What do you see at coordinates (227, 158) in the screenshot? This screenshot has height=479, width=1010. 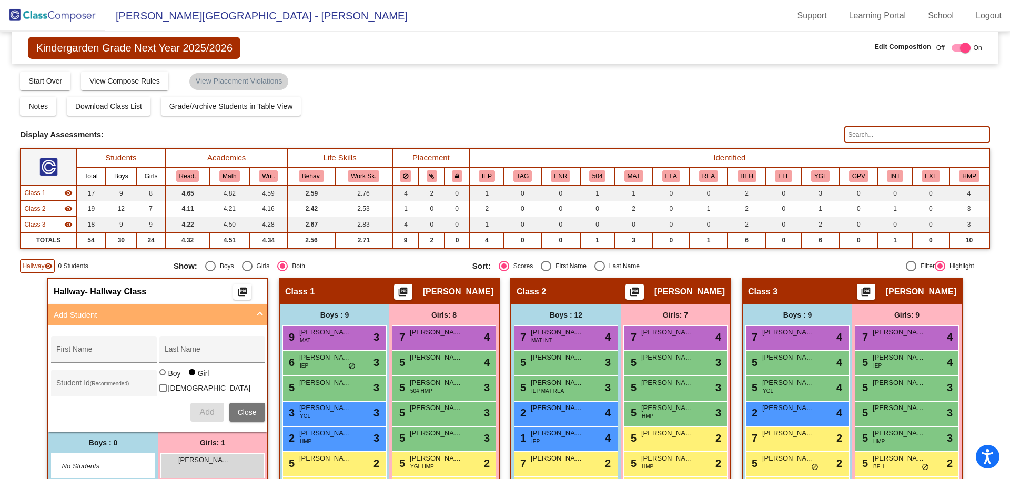 I see `th: Academics` at bounding box center [227, 158].